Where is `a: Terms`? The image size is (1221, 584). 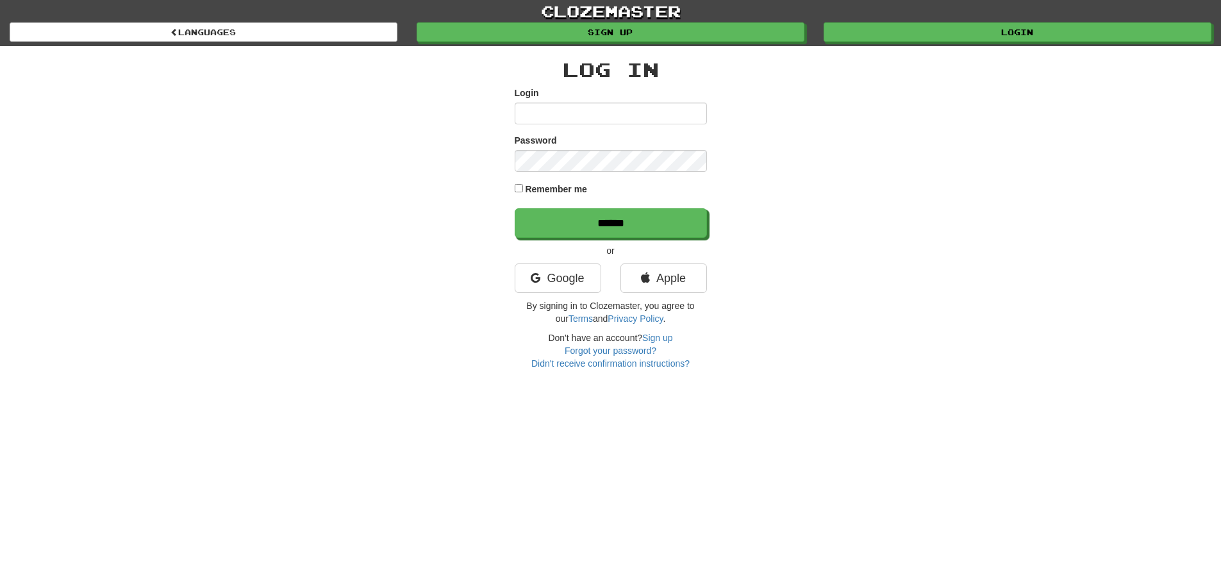 a: Terms is located at coordinates (581, 319).